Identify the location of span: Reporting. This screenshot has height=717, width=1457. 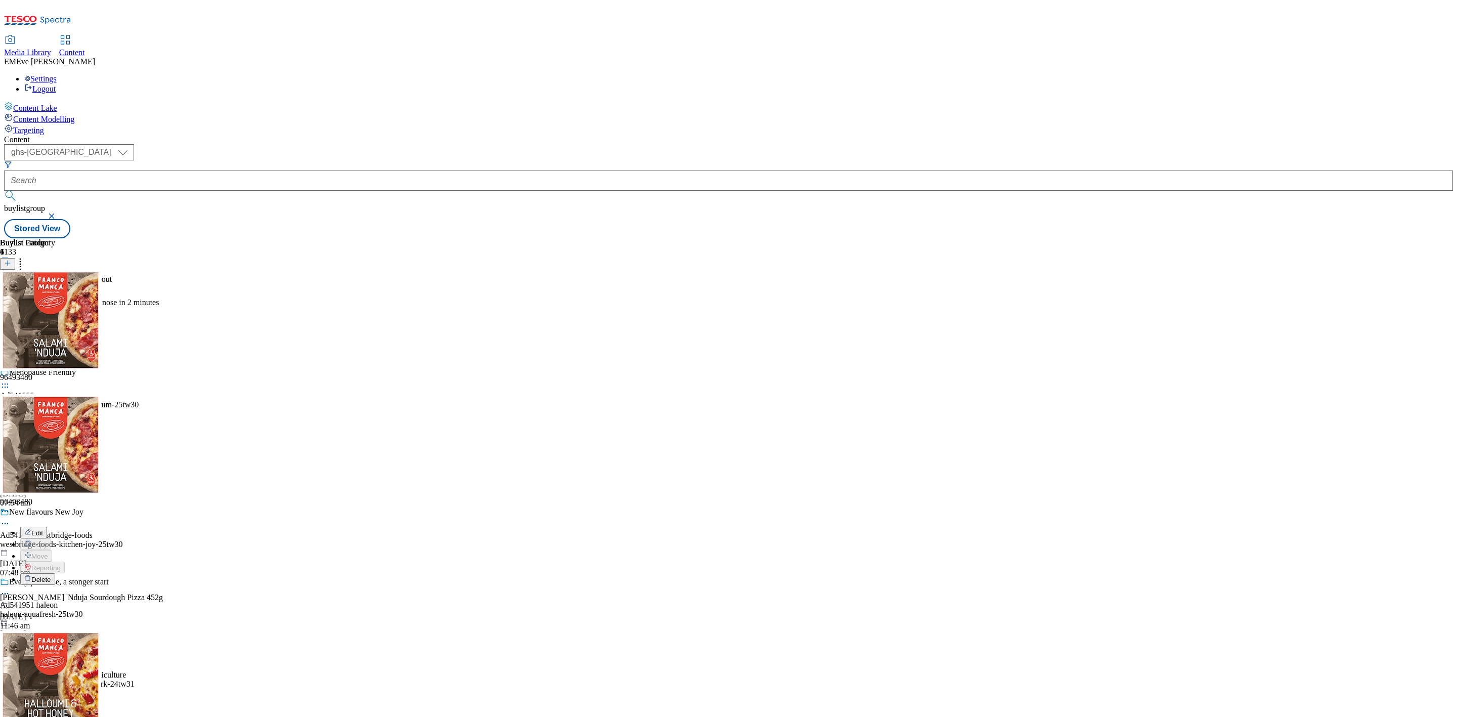
(46, 568).